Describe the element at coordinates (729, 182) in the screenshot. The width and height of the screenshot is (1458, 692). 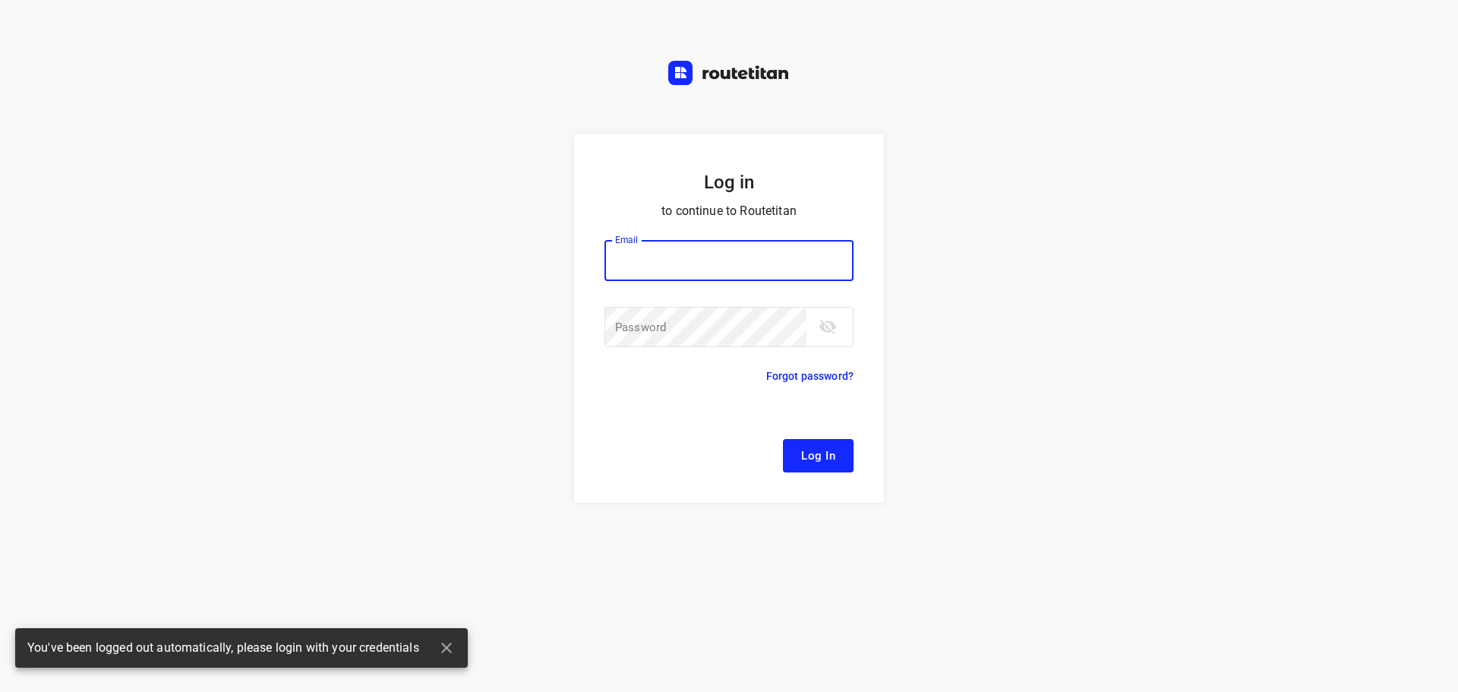
I see `h5: Log in` at that location.